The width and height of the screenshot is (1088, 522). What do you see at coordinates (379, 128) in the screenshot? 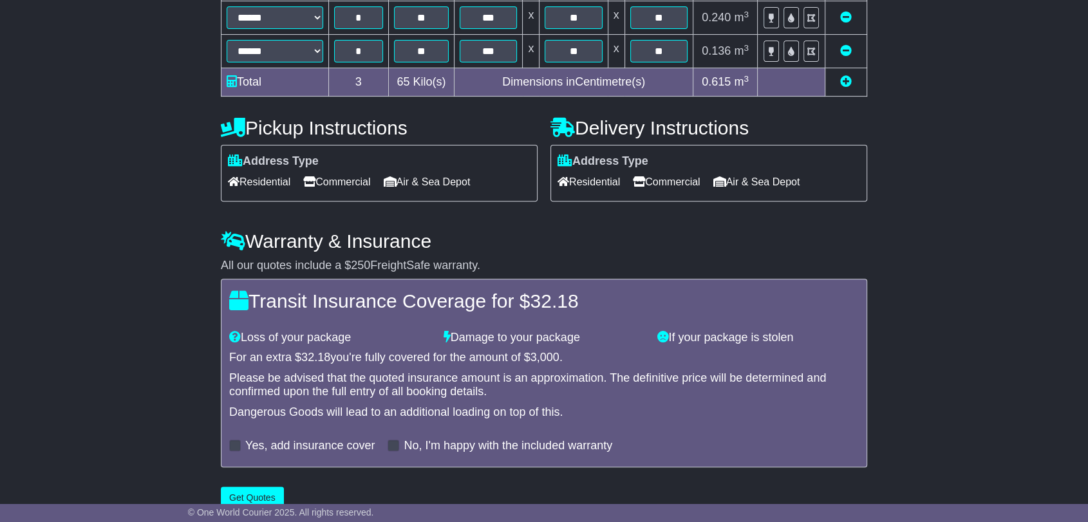
I see `h4: Pickup Instructions` at bounding box center [379, 128].